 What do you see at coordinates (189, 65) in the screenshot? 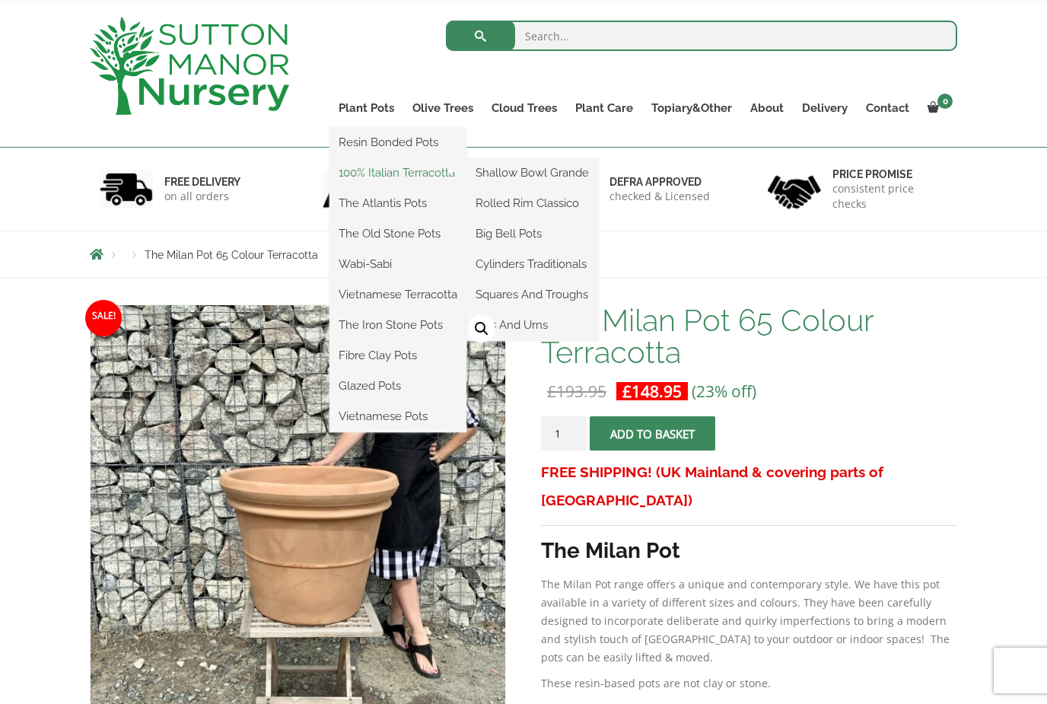
I see `img: logo` at bounding box center [189, 65].